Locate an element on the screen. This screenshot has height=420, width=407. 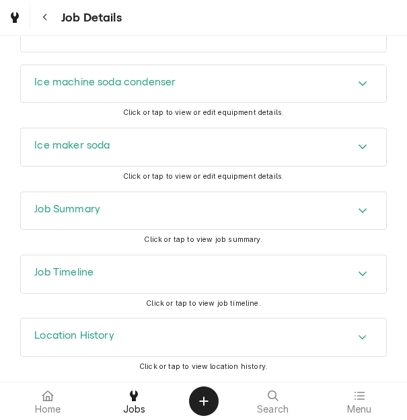
div: Location History is located at coordinates (203, 337).